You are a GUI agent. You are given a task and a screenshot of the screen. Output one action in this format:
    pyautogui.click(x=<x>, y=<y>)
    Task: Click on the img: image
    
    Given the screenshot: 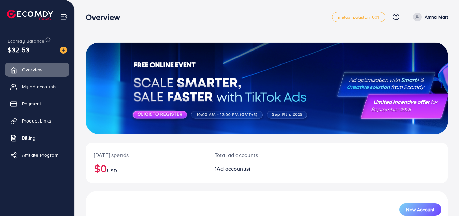 What is the action you would take?
    pyautogui.click(x=64, y=50)
    